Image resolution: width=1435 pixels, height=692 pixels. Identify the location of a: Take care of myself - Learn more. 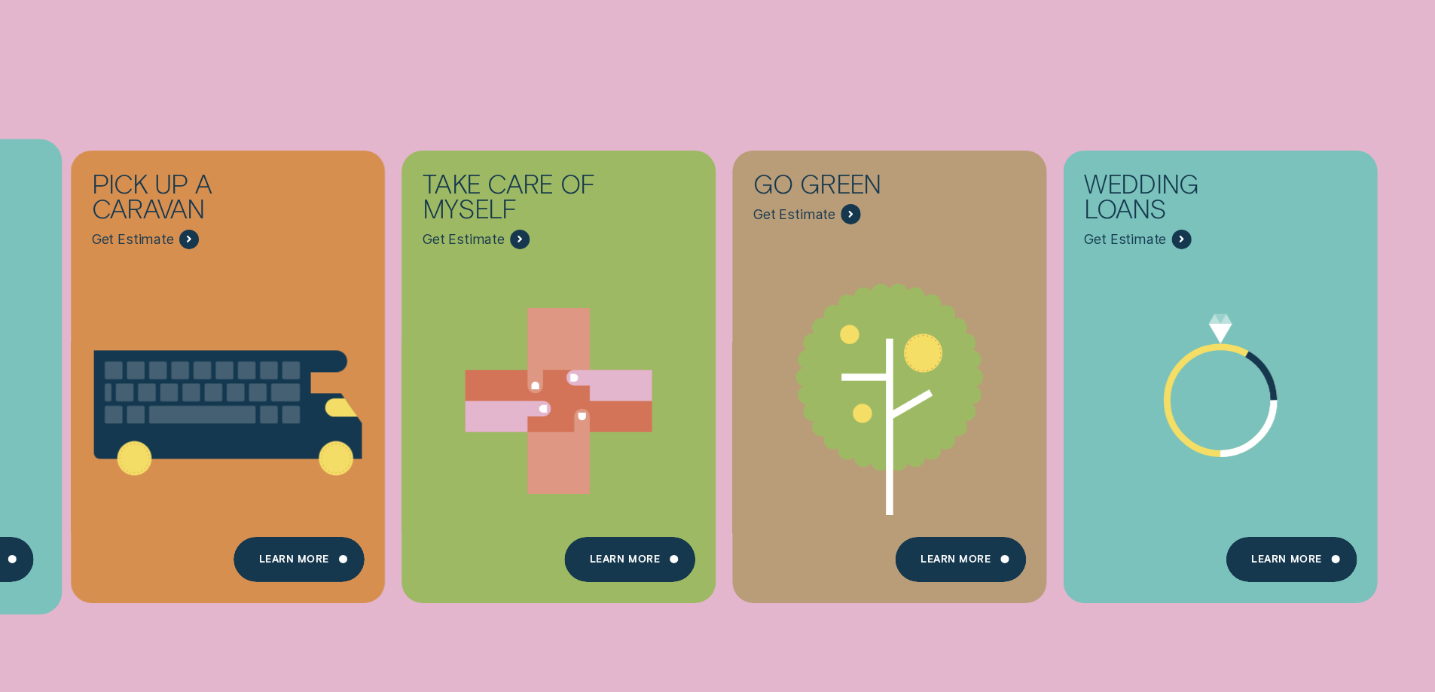
(558, 370).